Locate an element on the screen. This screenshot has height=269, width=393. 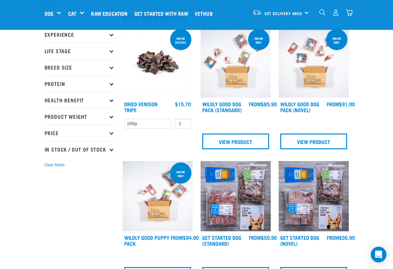
div: $50.90 is located at coordinates (263, 237).